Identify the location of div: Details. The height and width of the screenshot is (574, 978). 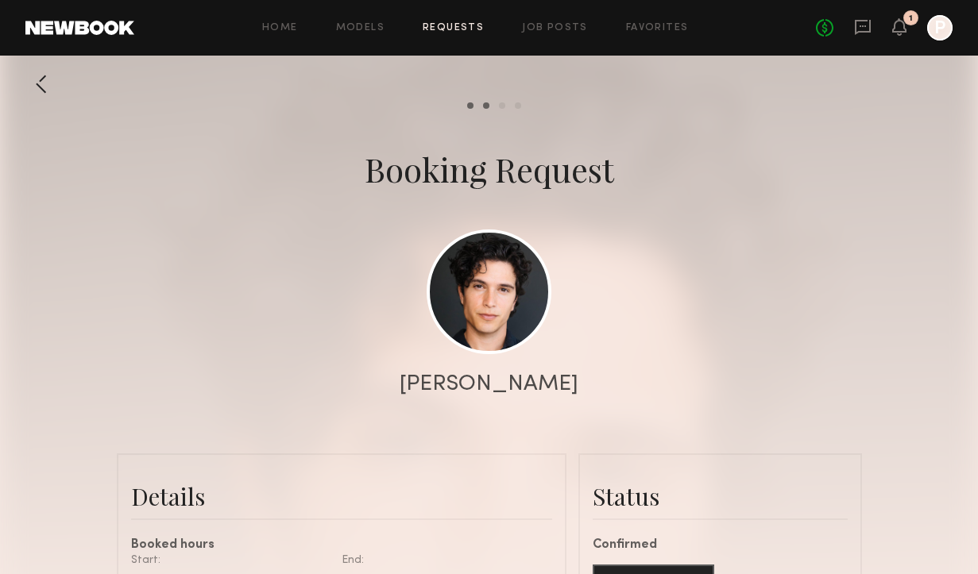
(342, 496).